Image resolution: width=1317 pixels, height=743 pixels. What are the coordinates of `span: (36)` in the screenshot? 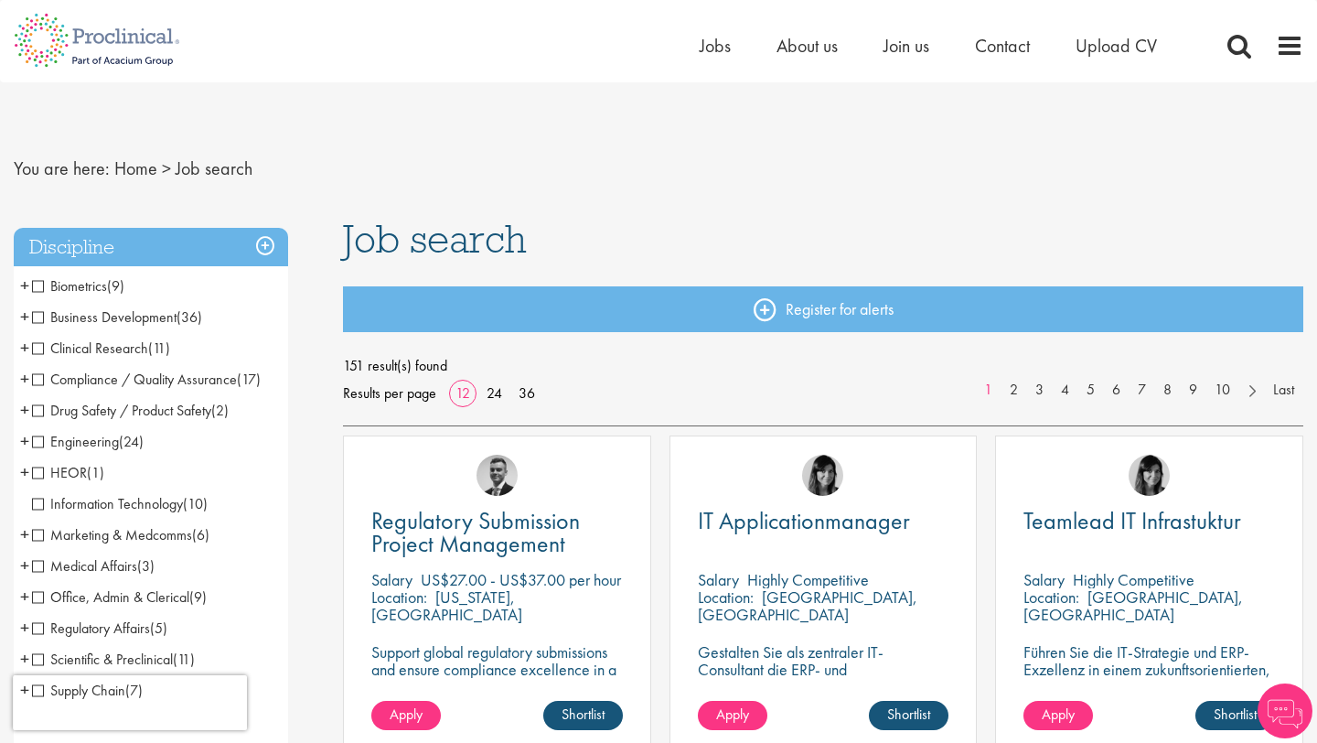 It's located at (189, 316).